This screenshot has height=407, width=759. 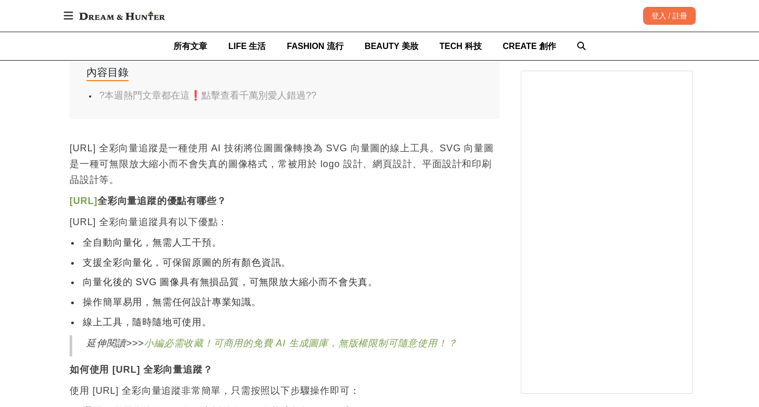 What do you see at coordinates (247, 46) in the screenshot?
I see `span: LIFE 生活` at bounding box center [247, 46].